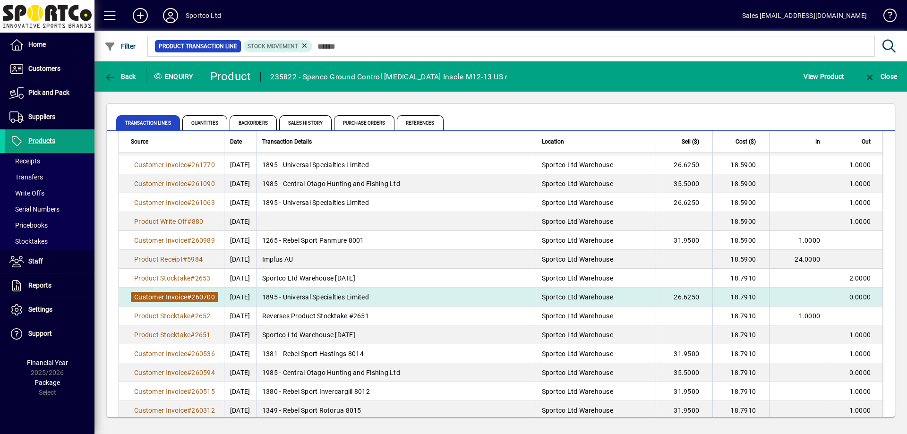 This screenshot has height=434, width=907. I want to click on span: View Product, so click(824, 77).